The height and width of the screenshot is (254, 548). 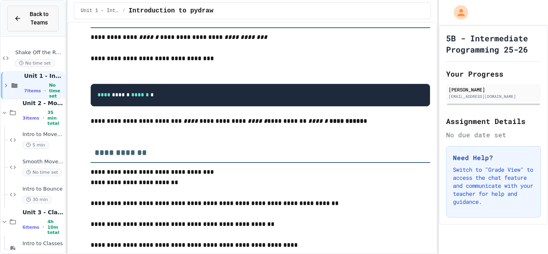 What do you see at coordinates (43, 103) in the screenshot?
I see `span: Unit 2 - Movement` at bounding box center [43, 103].